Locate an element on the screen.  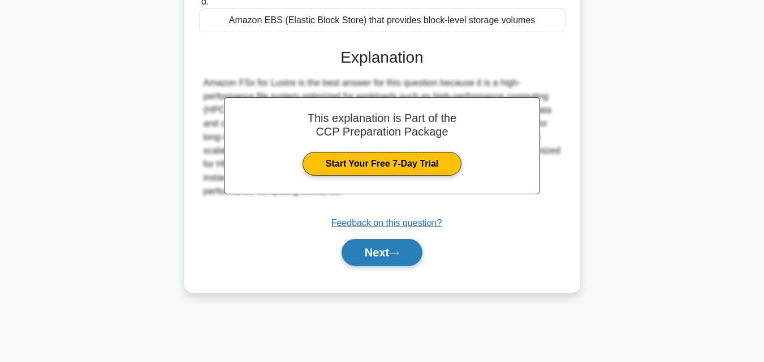
div: Amazon EBS (Elastic Block Store) that provides block-level storage volumes is located at coordinates (382, 20).